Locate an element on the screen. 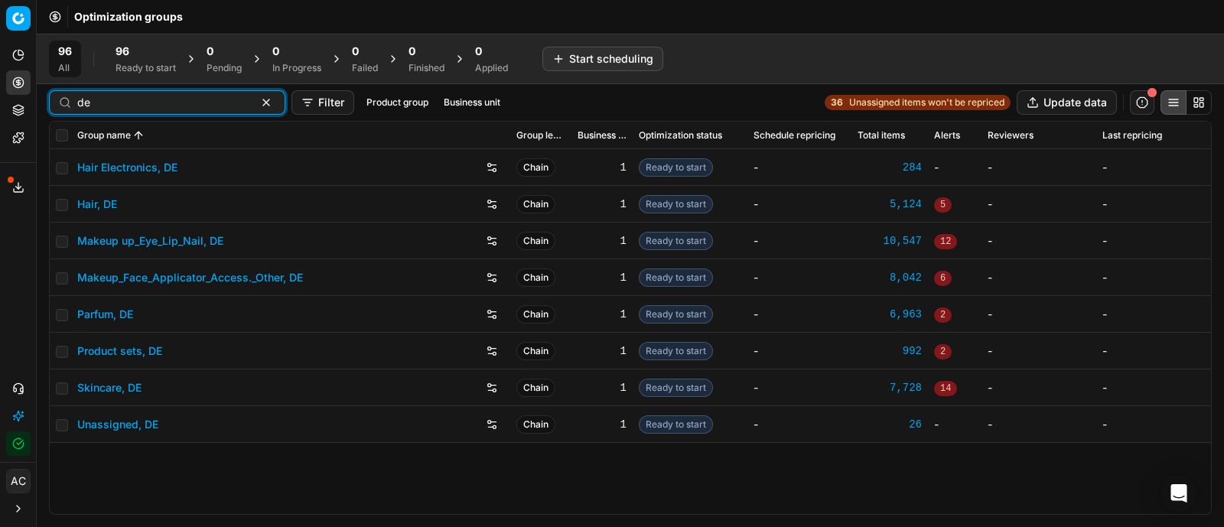 This screenshot has height=527, width=1224. button: Business unit is located at coordinates (472, 103).